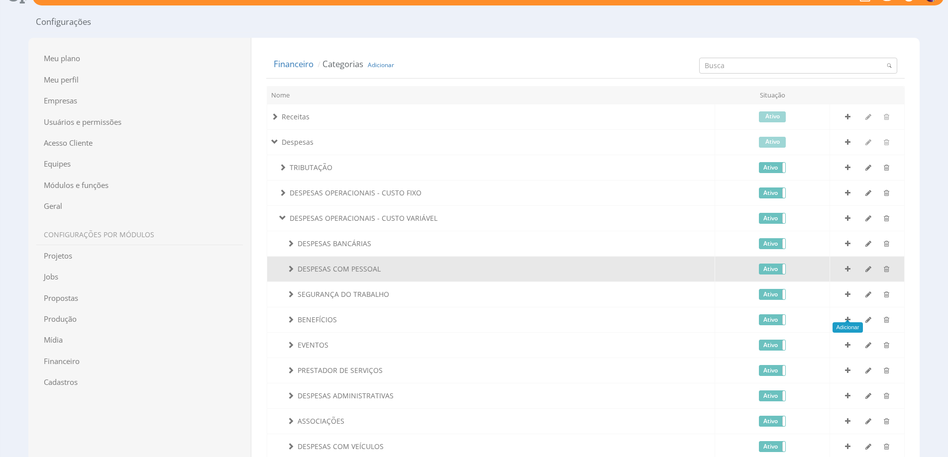 This screenshot has height=457, width=948. Describe the element at coordinates (491, 193) in the screenshot. I see `td: DESPESAS OPERACIONAIS - CUSTO FIXO` at that location.